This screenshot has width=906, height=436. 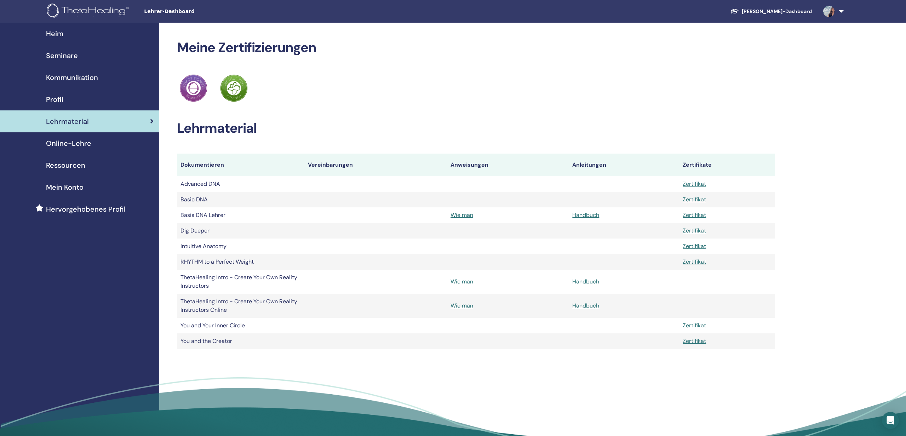 What do you see at coordinates (65, 165) in the screenshot?
I see `span: Ressourcen` at bounding box center [65, 165].